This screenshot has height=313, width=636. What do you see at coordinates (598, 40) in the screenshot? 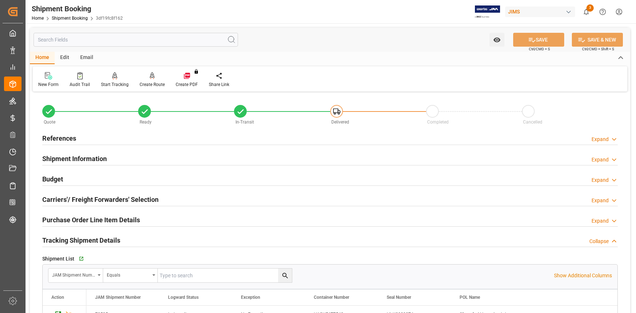
I see `button: SAVE & NEW` at bounding box center [598, 40].